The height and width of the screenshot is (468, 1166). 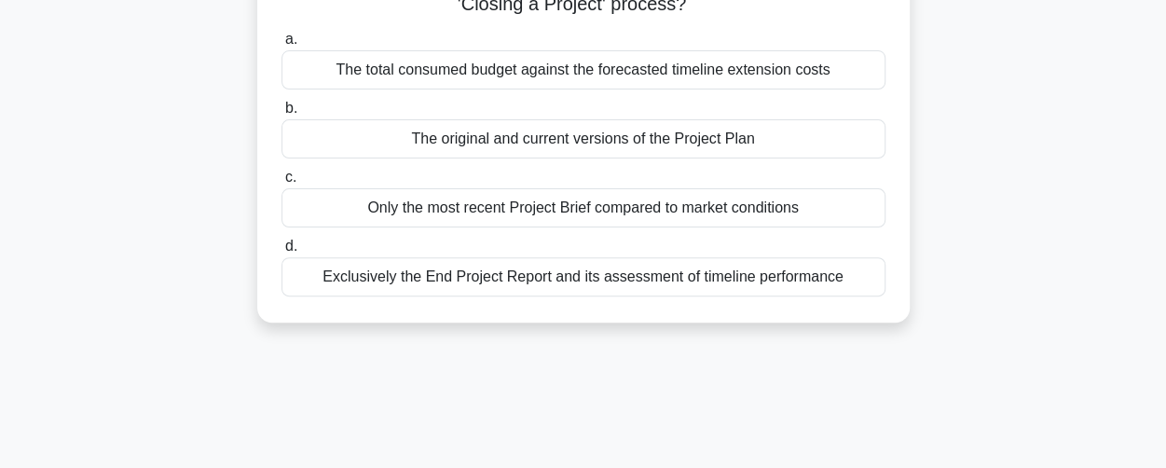 What do you see at coordinates (583, 208) in the screenshot?
I see `div: Only the most recent Project Brief compared to market conditions` at bounding box center [583, 208].